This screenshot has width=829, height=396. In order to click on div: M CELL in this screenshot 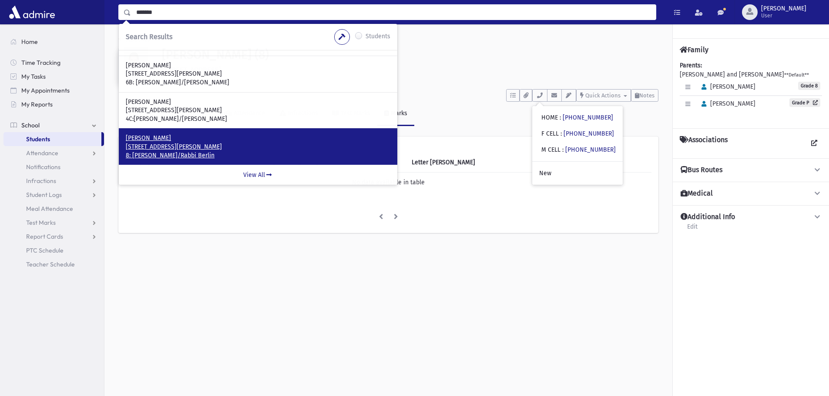, I will do `click(578, 150)`.